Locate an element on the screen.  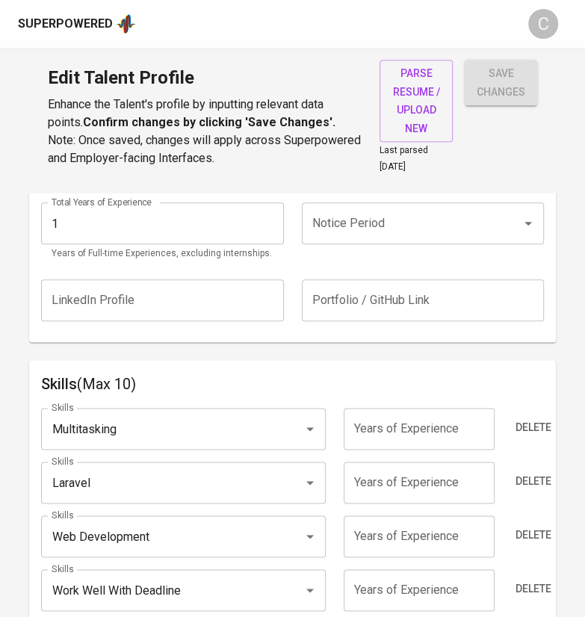
b: Confirm changes by clicking 'Save Changes'. is located at coordinates (209, 122).